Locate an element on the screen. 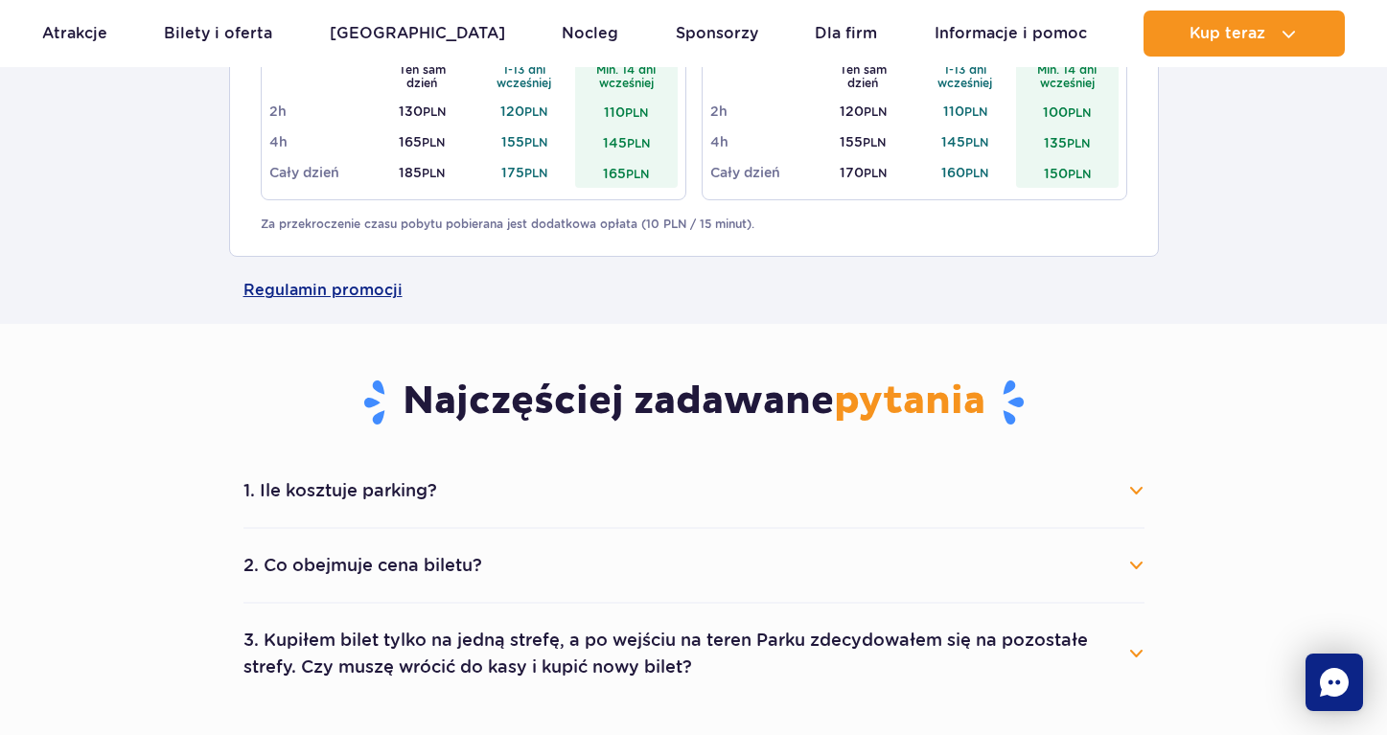 Image resolution: width=1387 pixels, height=735 pixels. h3: Najczęściej zadawane is located at coordinates (694, 403).